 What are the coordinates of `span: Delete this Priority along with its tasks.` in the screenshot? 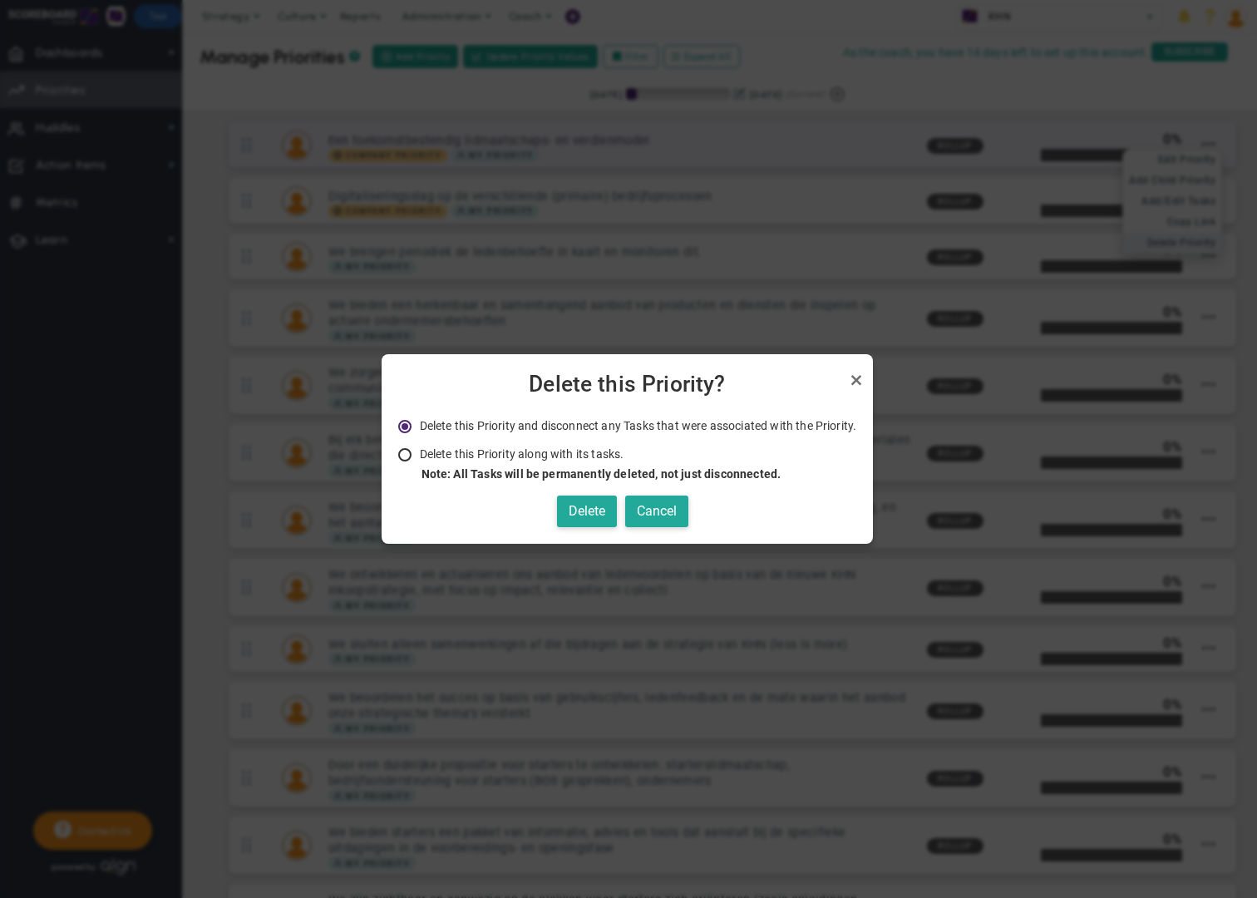 It's located at (522, 454).